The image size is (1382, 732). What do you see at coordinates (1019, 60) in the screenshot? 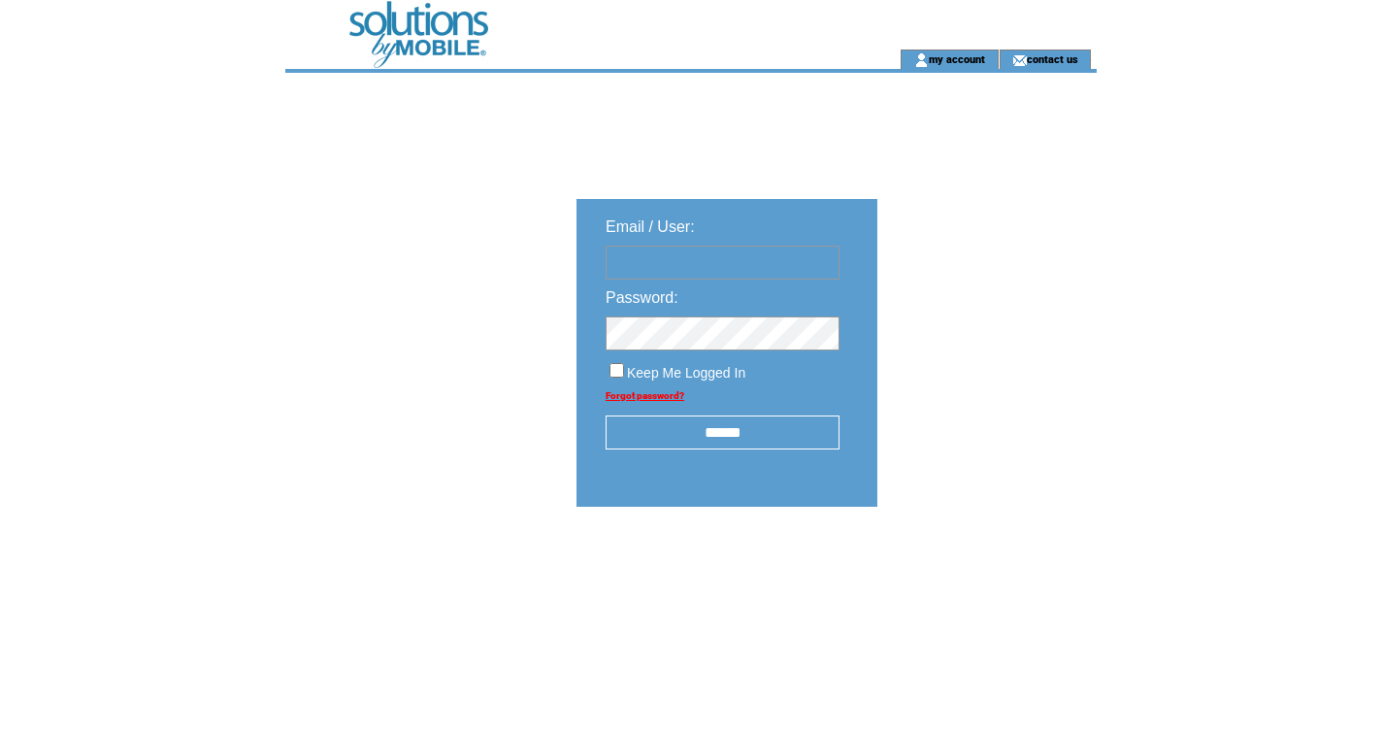
I see `img: contact_us_icon.gif;jsessionid=6D83CE5CE795CE82E6C5D35B076AE035` at bounding box center [1019, 60].